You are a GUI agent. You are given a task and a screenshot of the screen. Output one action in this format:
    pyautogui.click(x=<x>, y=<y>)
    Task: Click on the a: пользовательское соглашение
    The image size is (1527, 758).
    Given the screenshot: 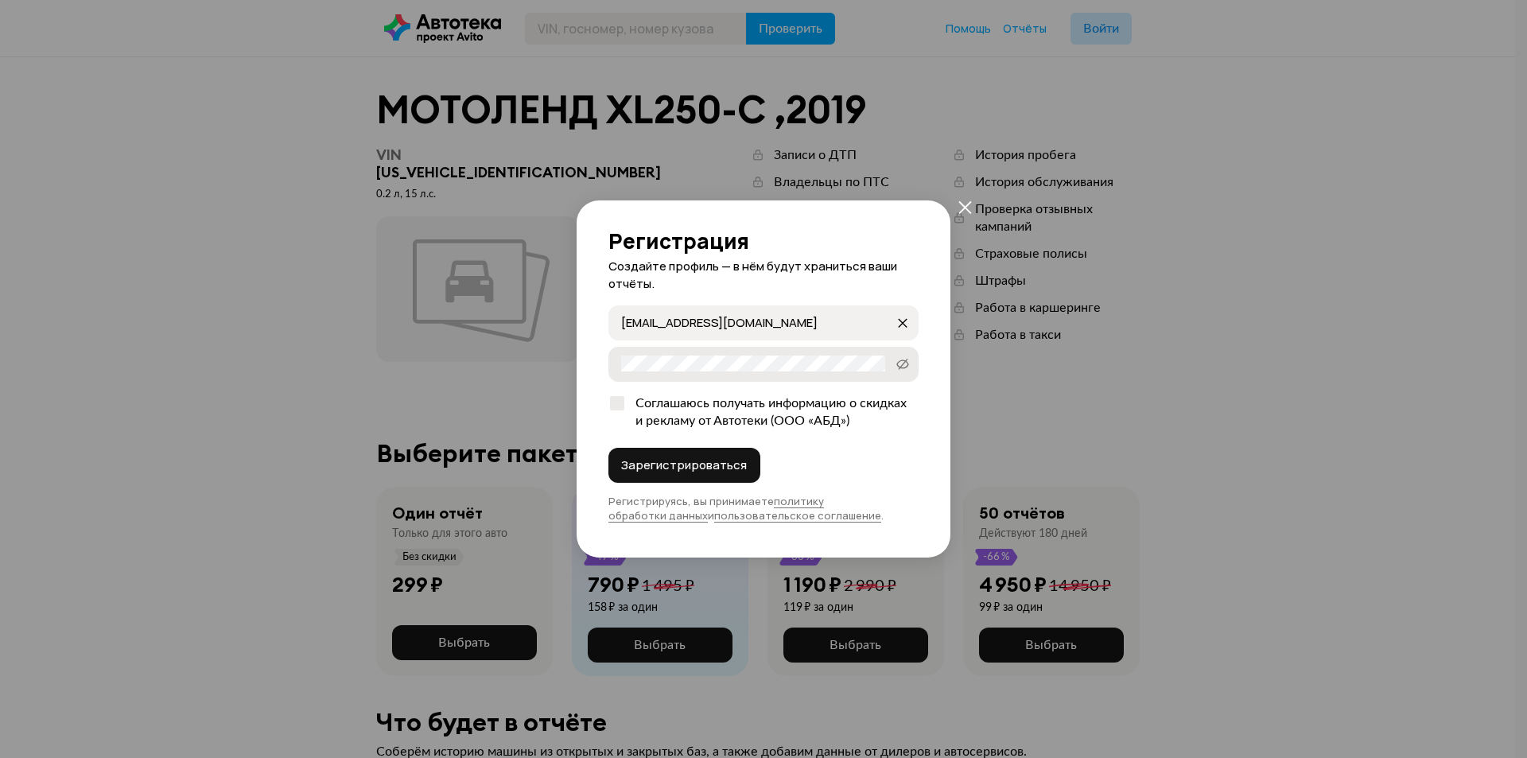 What is the action you would take?
    pyautogui.click(x=798, y=515)
    